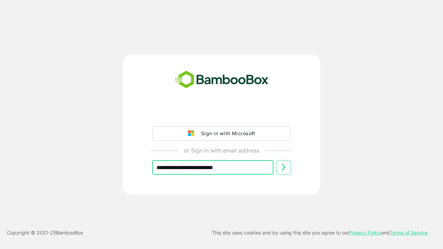 This screenshot has width=443, height=249. What do you see at coordinates (365, 233) in the screenshot?
I see `a: Privacy Policy` at bounding box center [365, 233].